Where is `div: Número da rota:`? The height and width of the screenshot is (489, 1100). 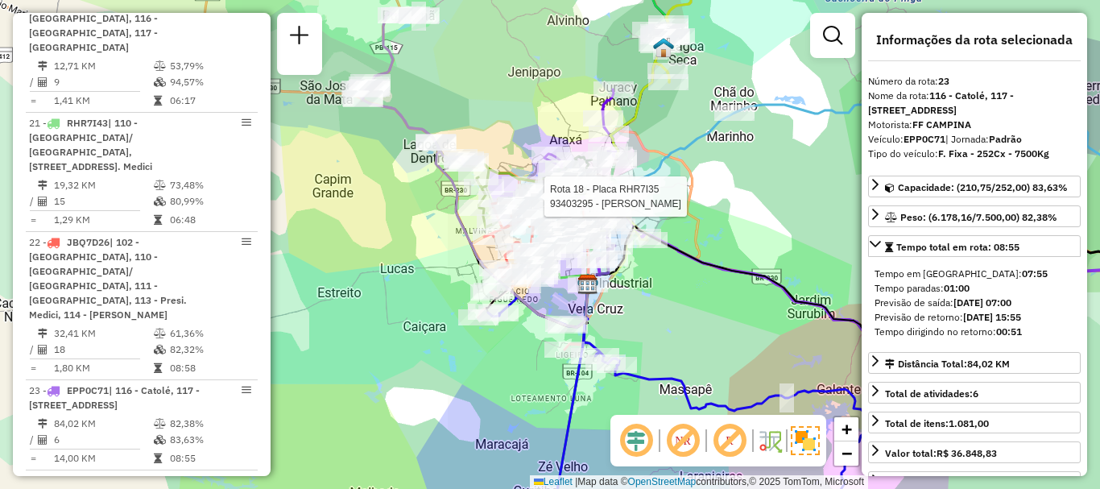
div: Número da rota: is located at coordinates (974, 81).